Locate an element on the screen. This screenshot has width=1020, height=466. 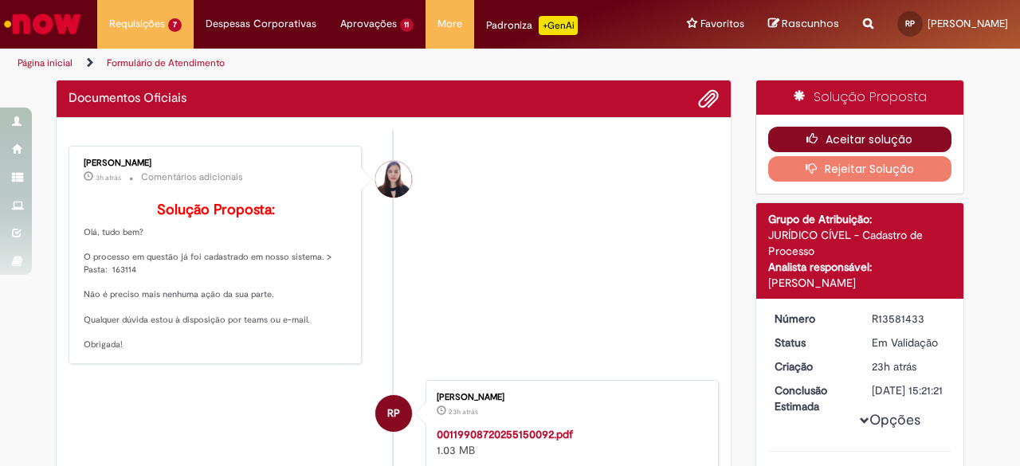
span: Requisições is located at coordinates (137, 24).